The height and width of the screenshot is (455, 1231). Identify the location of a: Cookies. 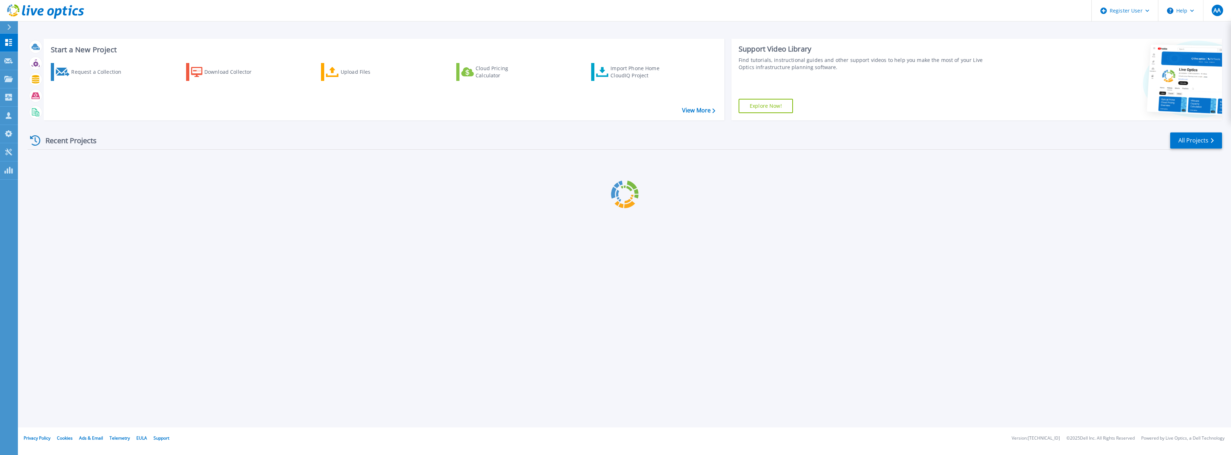
(65, 438).